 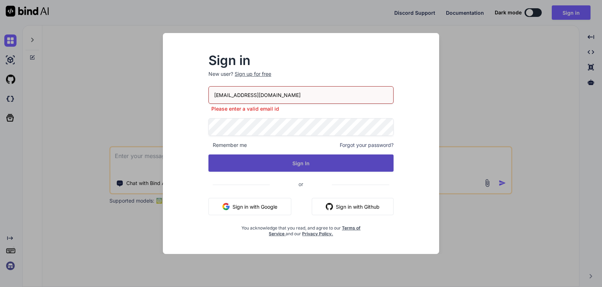 I want to click on a: Terms of Service, so click(x=314, y=230).